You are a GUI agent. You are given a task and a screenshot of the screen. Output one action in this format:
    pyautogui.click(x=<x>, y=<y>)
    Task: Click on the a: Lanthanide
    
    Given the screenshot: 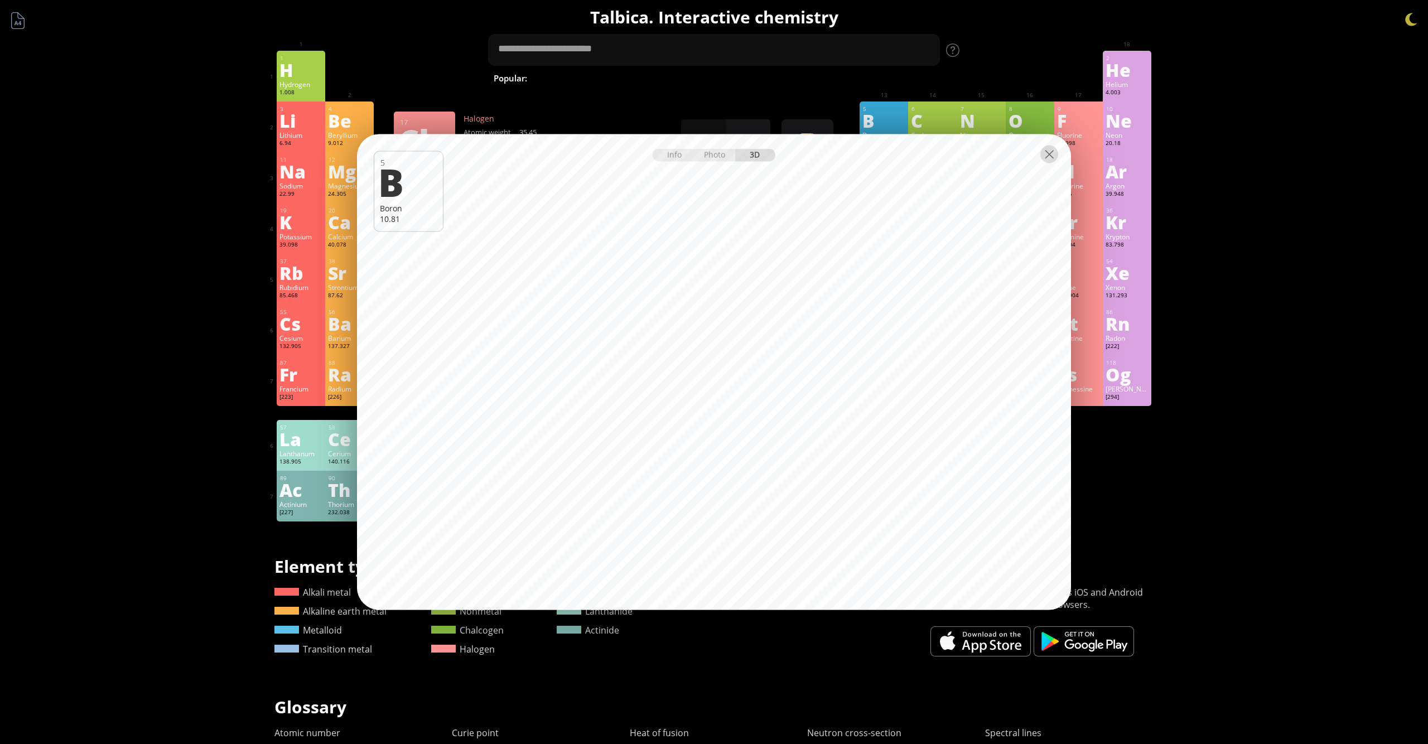 What is the action you would take?
    pyautogui.click(x=595, y=611)
    